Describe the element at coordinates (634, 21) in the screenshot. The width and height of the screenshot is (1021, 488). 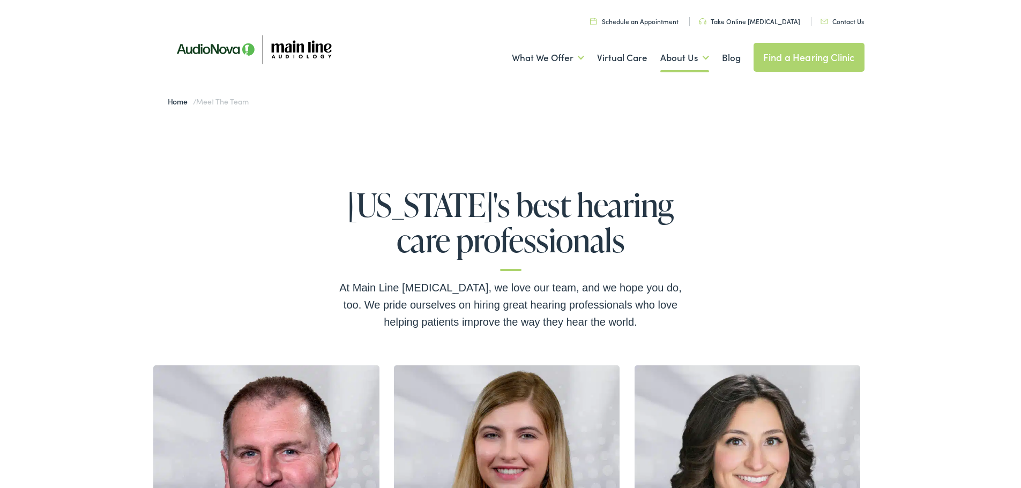
I see `a: Schedule an Appointment` at that location.